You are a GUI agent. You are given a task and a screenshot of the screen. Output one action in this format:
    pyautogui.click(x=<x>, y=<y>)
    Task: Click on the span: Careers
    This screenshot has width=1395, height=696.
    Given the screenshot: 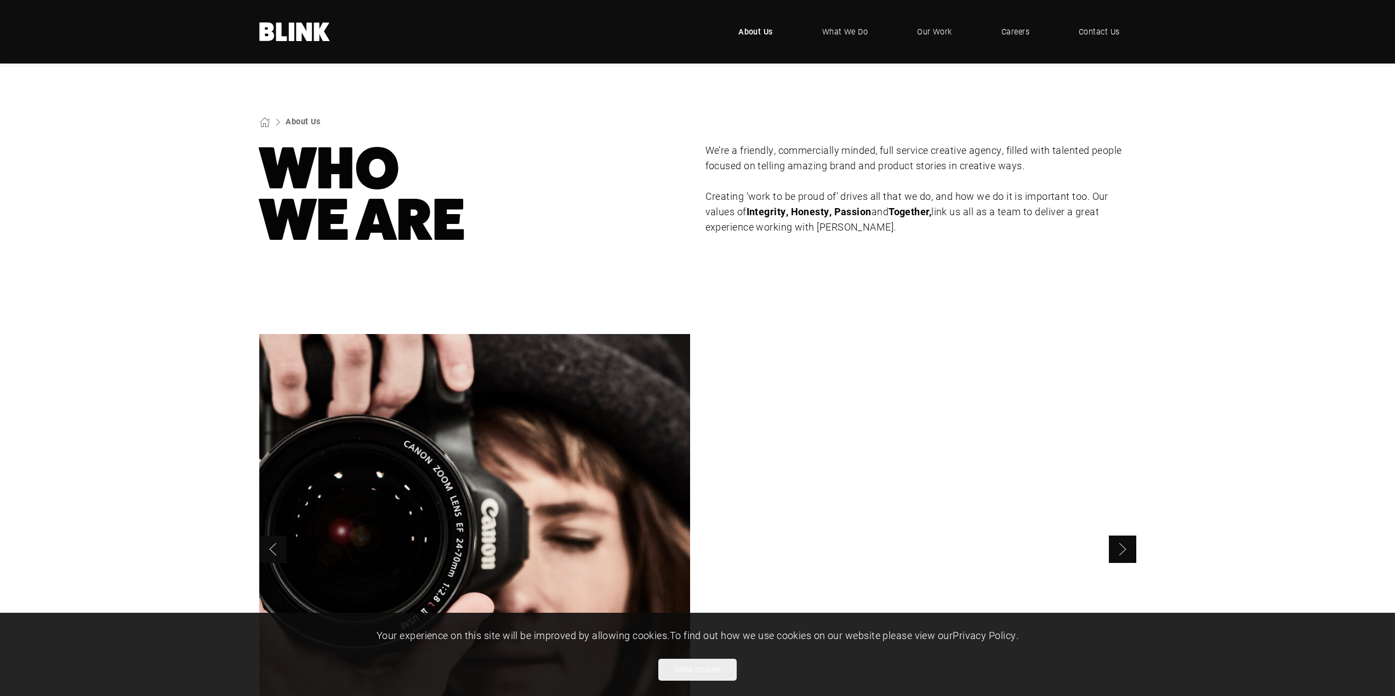 What is the action you would take?
    pyautogui.click(x=1015, y=32)
    